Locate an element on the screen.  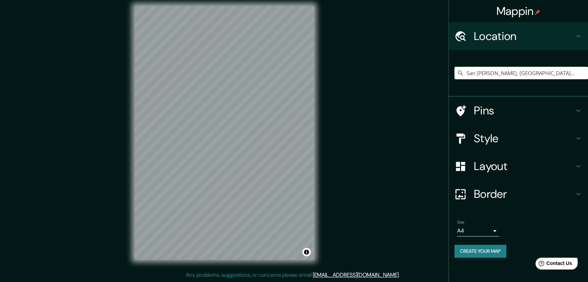
h4: Mappin is located at coordinates (519, 11).